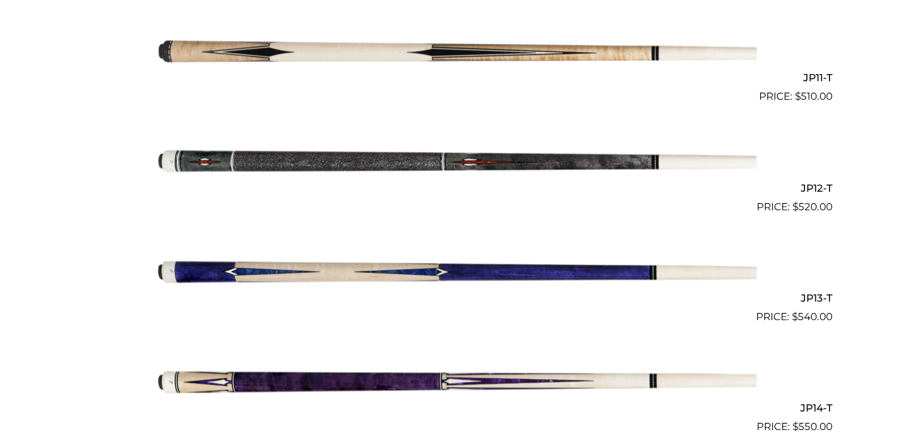  Describe the element at coordinates (455, 160) in the screenshot. I see `img: JP12-T` at that location.